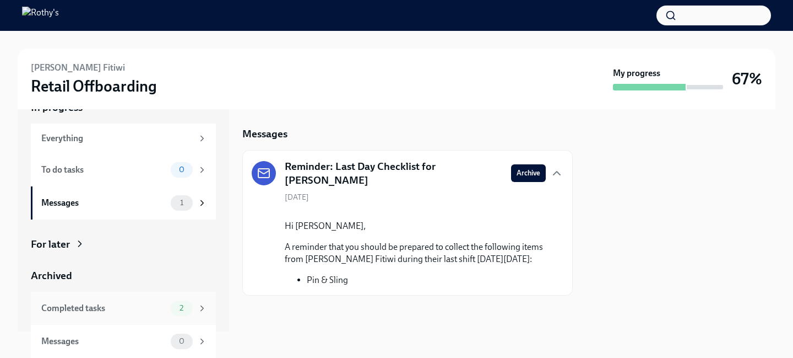 This screenshot has height=358, width=793. I want to click on a: Completed tasks2, so click(123, 308).